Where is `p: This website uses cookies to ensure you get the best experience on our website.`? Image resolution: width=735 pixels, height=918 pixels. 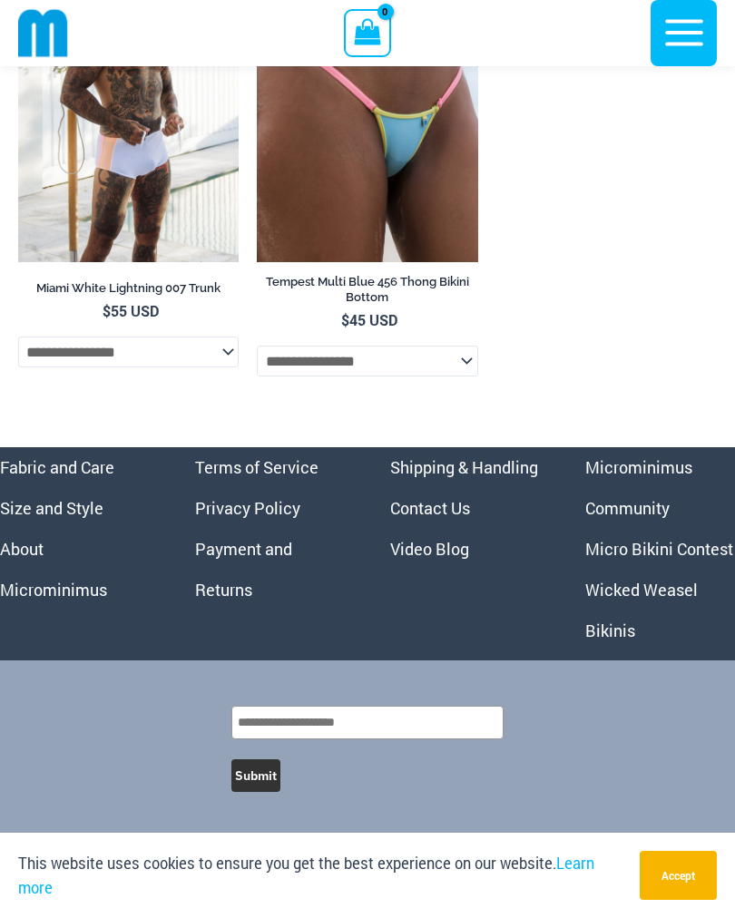
p: This website uses cookies to ensure you get the best experience on our website. is located at coordinates (322, 875).